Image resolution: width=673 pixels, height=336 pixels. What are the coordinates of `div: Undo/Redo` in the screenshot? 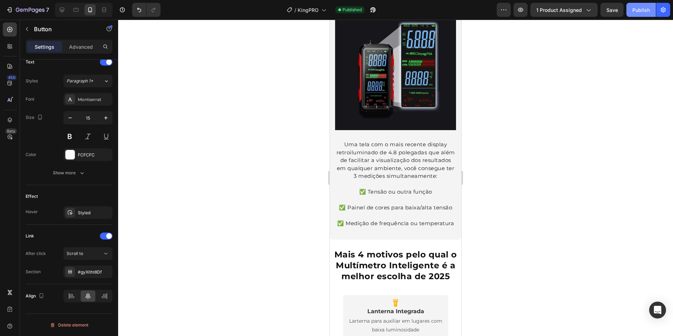 It's located at (146, 10).